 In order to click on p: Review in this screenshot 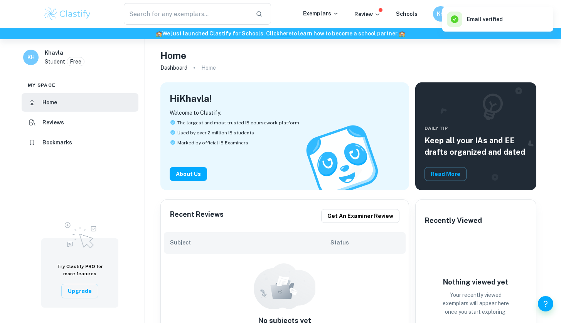, I will do `click(367, 14)`.